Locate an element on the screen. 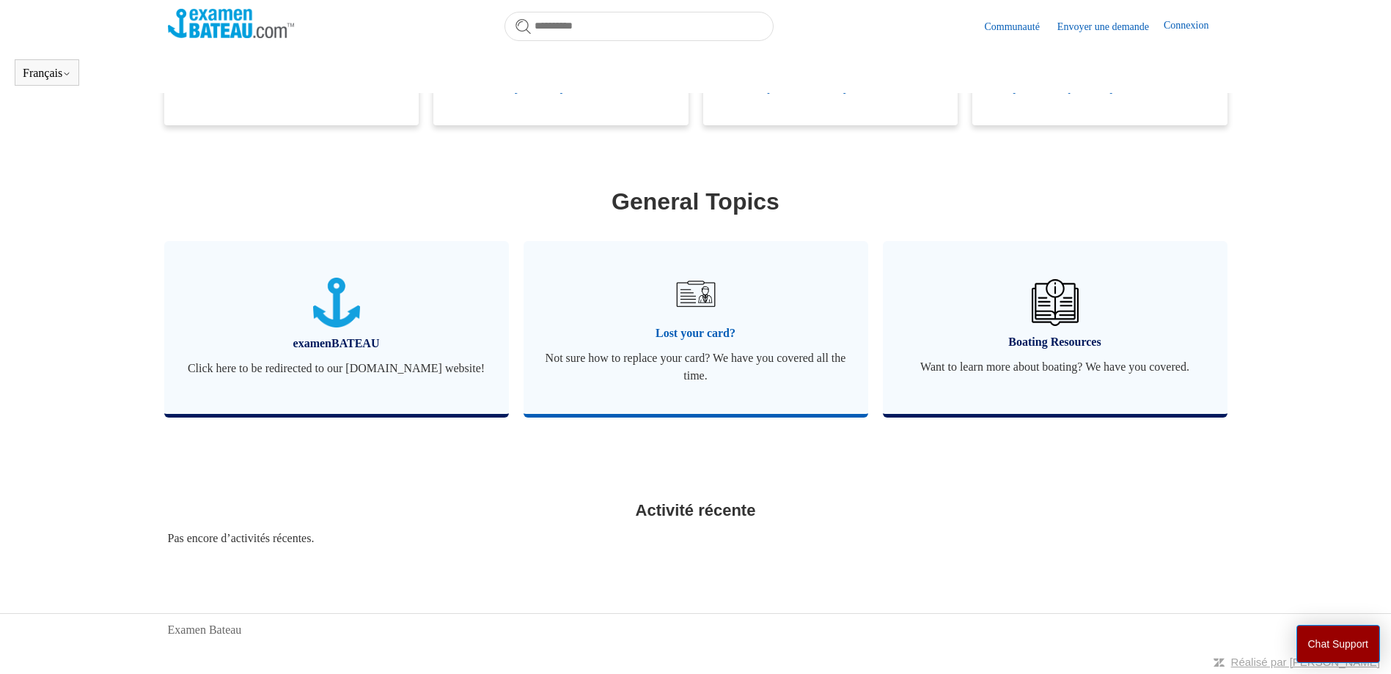 The height and width of the screenshot is (674, 1391). a: Lost your card? Not sure how to replace your card? We have you covered all the time. is located at coordinates (696, 328).